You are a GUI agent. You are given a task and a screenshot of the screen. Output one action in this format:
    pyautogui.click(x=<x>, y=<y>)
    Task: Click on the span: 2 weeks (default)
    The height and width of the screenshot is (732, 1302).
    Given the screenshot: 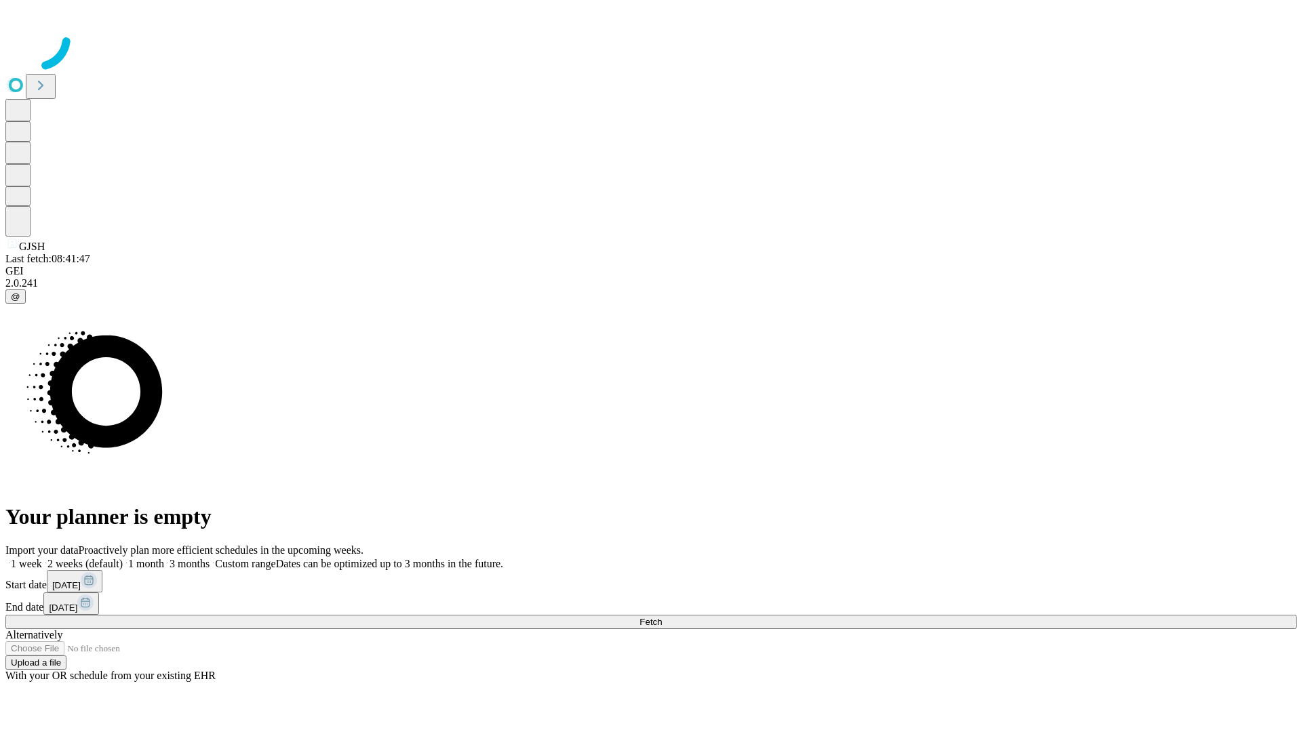 What is the action you would take?
    pyautogui.click(x=85, y=563)
    